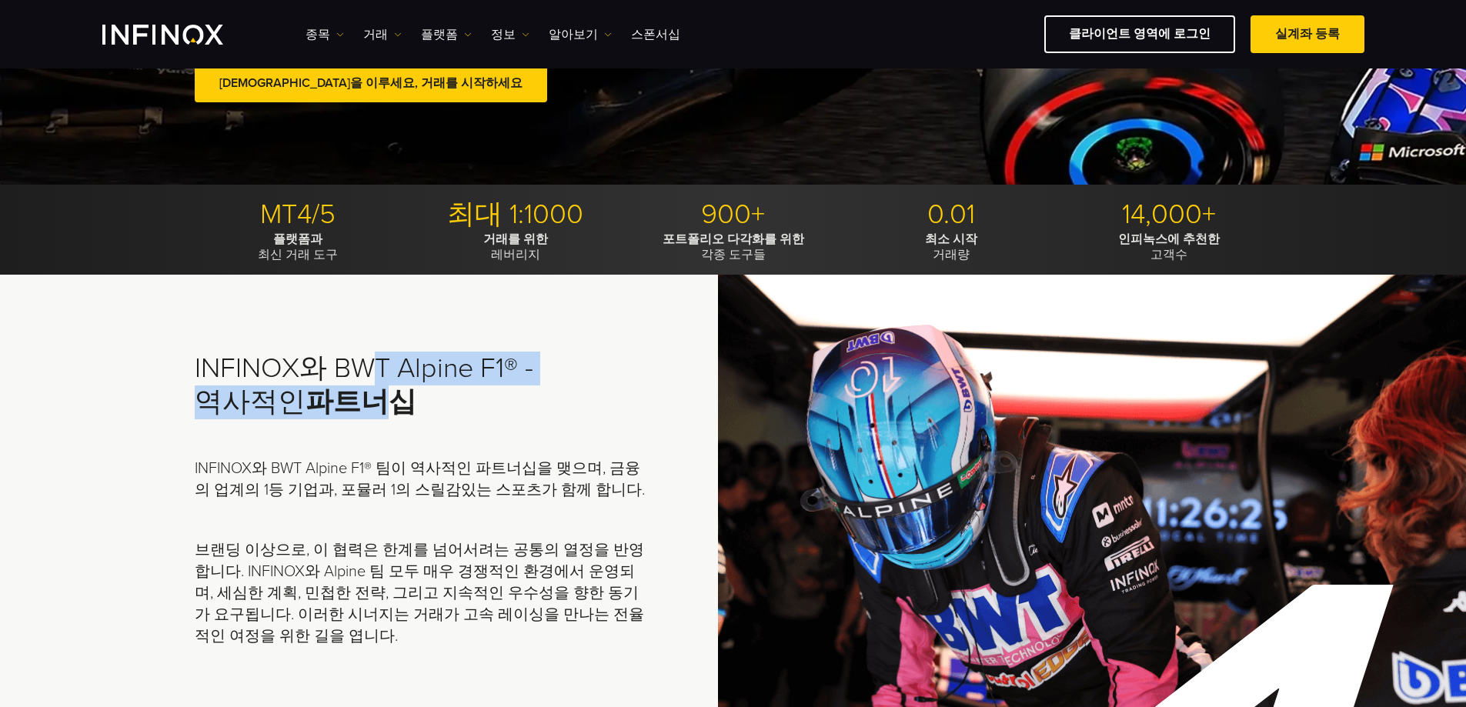  What do you see at coordinates (1308, 34) in the screenshot?
I see `a: 실계좌 등록` at bounding box center [1308, 34].